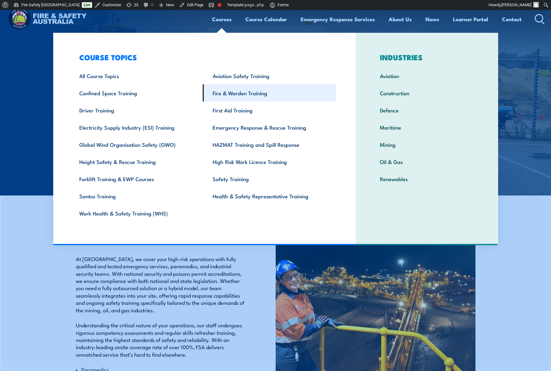 This screenshot has width=551, height=371. Describe the element at coordinates (136, 93) in the screenshot. I see `a: Confined Space Training` at that location.